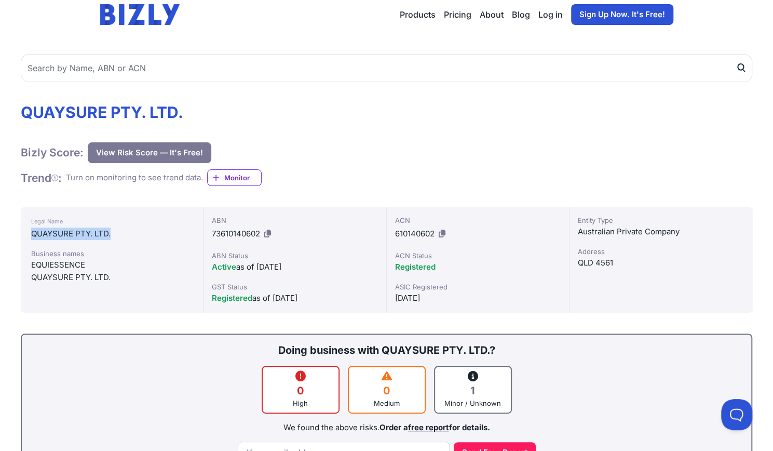 This screenshot has height=451, width=773. Describe the element at coordinates (428, 427) in the screenshot. I see `a: free report` at that location.